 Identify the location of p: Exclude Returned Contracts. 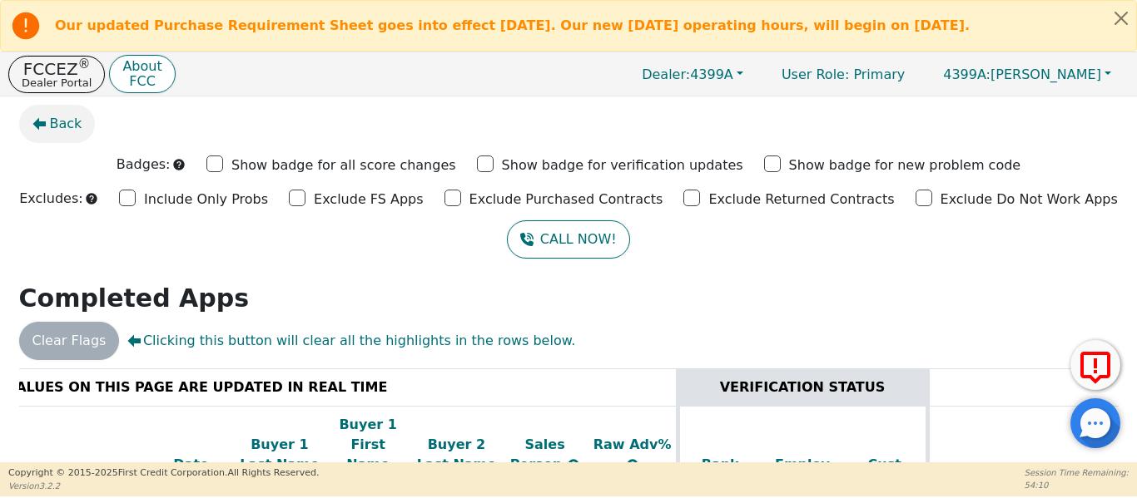
(800, 200).